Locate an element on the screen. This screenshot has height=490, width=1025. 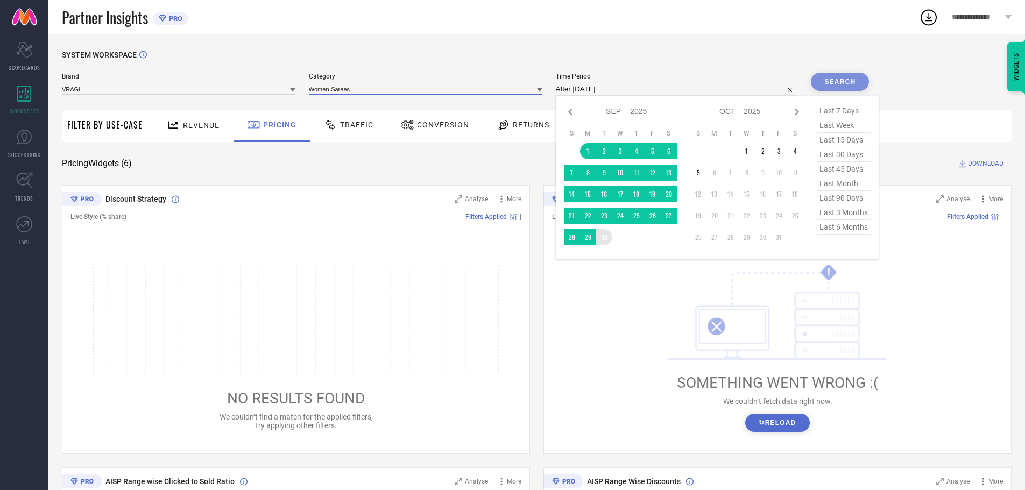
td: Fri Oct 03 2025 is located at coordinates (779, 151).